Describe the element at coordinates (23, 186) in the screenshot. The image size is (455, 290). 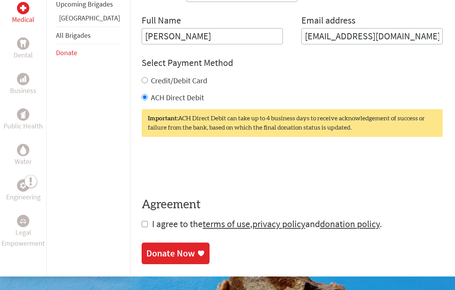
I see `div: Engineering` at that location.